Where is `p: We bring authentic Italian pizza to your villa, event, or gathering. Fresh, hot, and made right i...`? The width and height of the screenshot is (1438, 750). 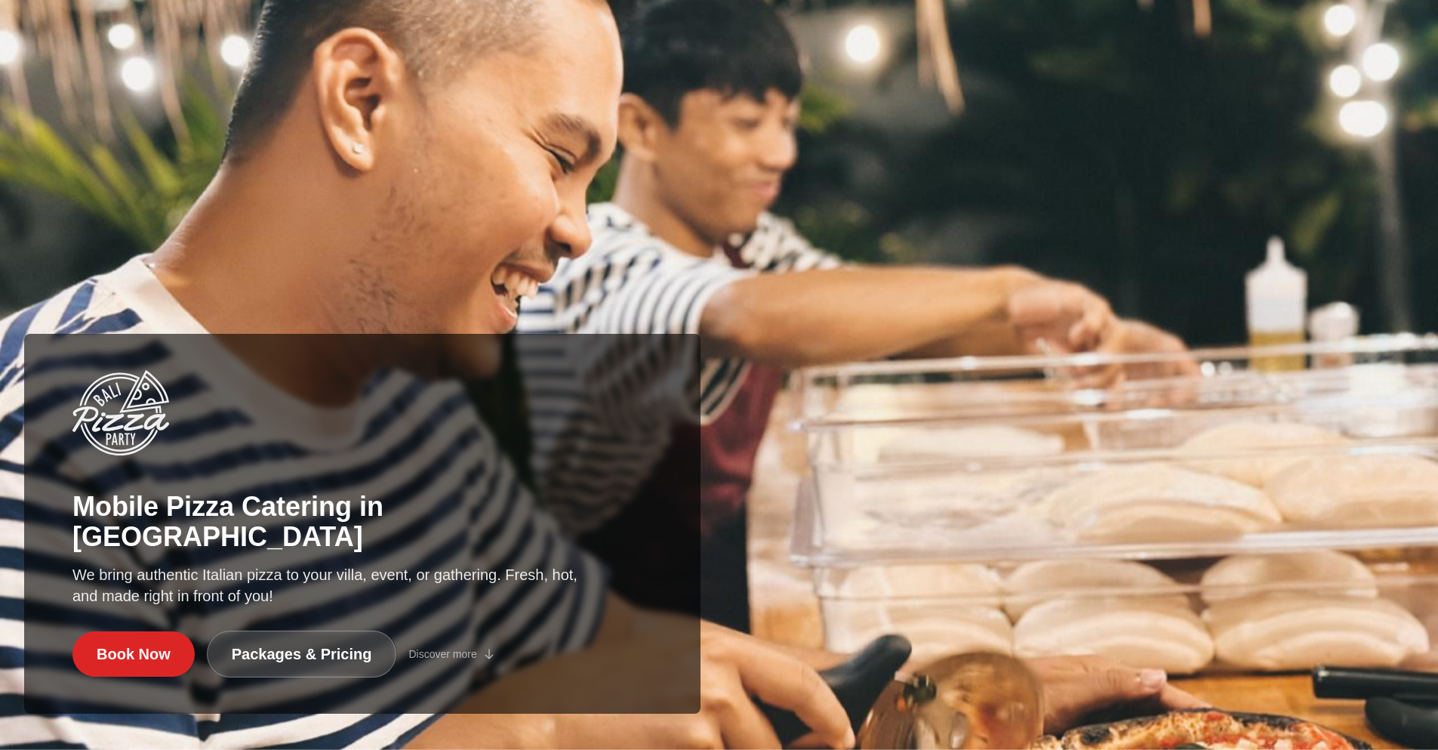 p: We bring authentic Italian pizza to your villa, event, or gathering. Fresh, hot, and made right i... is located at coordinates (326, 585).